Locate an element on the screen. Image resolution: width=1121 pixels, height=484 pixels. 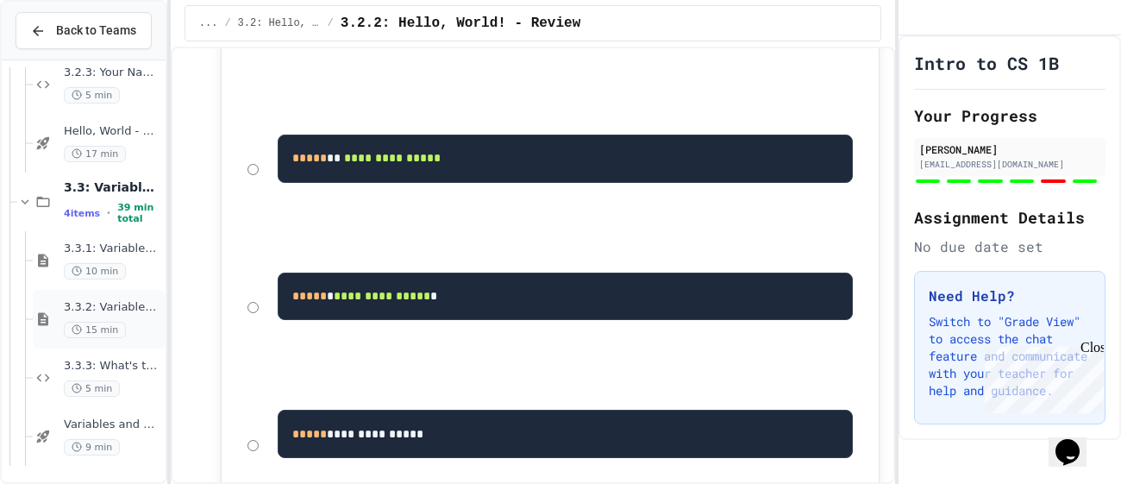
h2: Assignment Details is located at coordinates (1010, 217).